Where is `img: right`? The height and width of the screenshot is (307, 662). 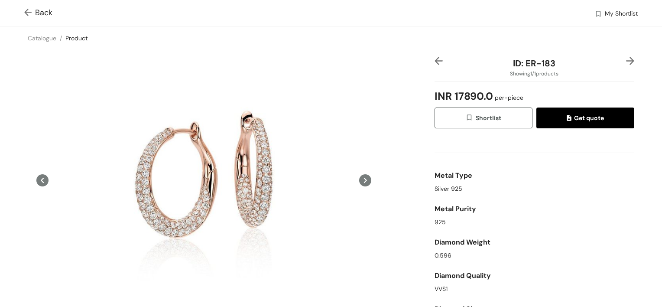 img: right is located at coordinates (630, 61).